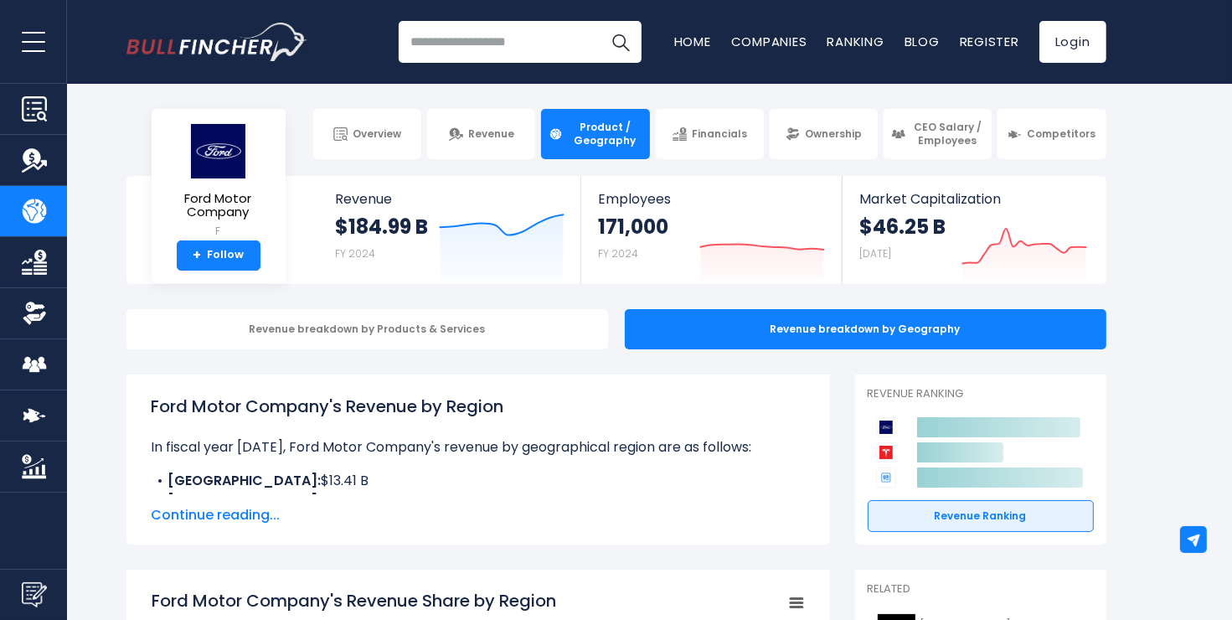 The image size is (1232, 620). I want to click on a: Competitors, so click(1051, 134).